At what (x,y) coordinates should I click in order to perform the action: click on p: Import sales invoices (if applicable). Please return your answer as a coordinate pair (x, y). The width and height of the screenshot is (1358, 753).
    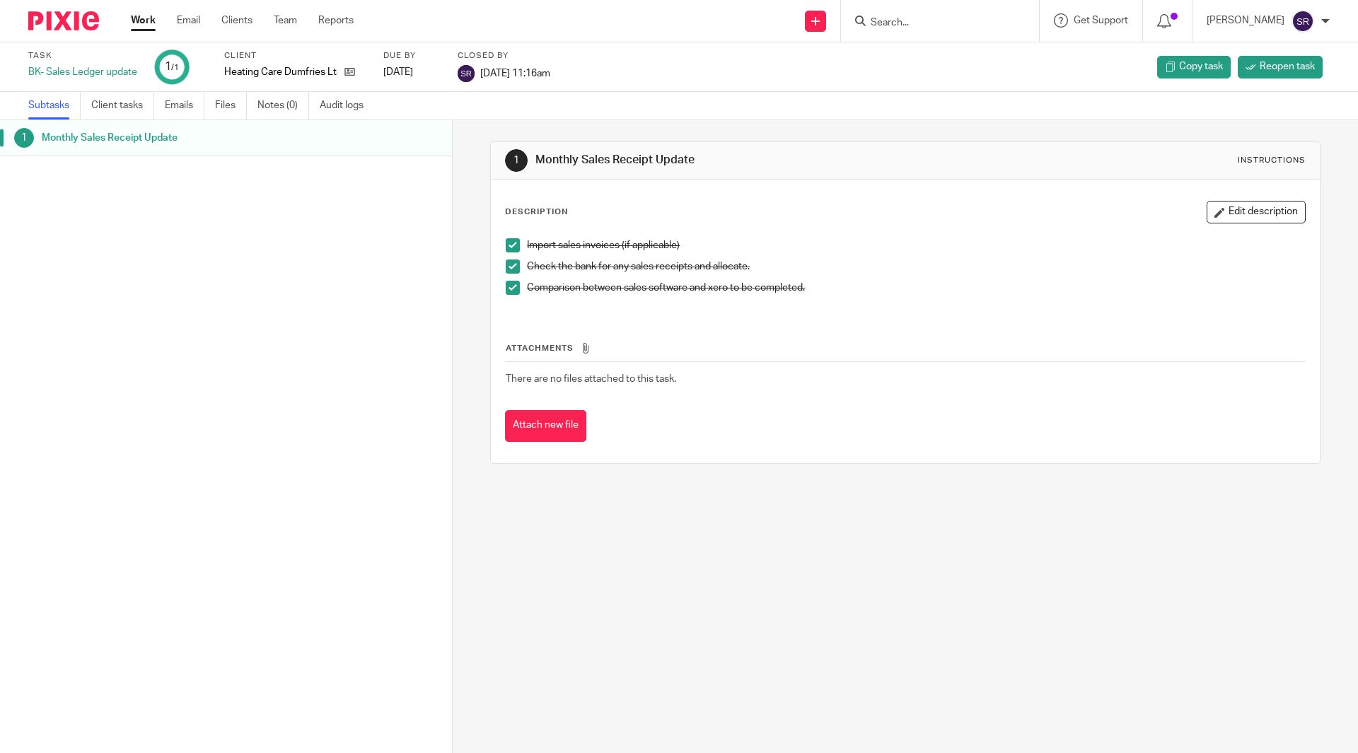
    Looking at the image, I should click on (915, 245).